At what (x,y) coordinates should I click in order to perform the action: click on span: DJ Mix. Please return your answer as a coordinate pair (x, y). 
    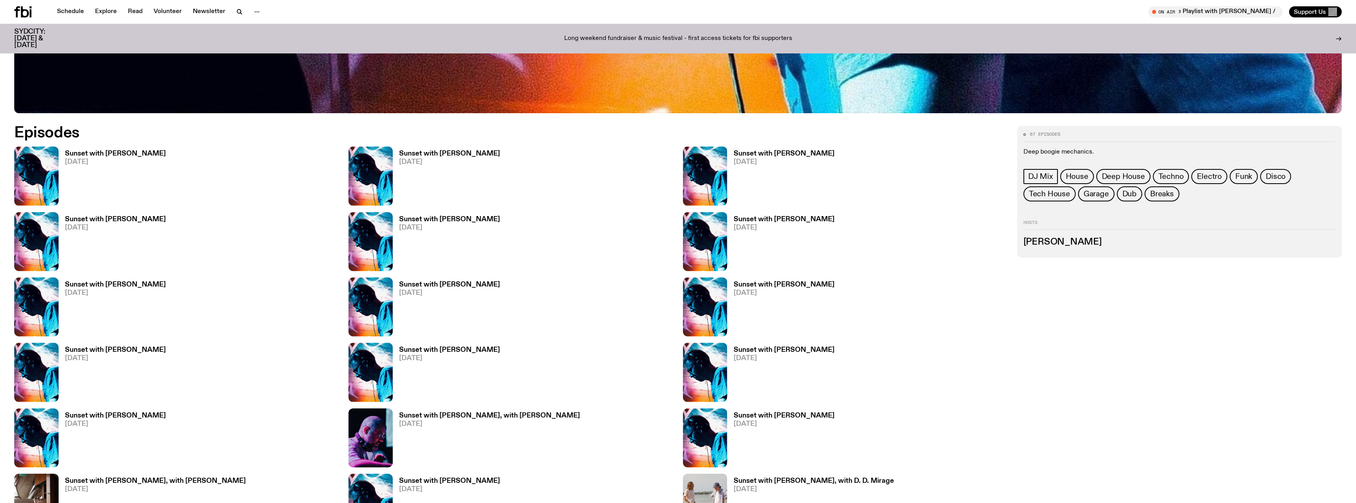
    Looking at the image, I should click on (1040, 177).